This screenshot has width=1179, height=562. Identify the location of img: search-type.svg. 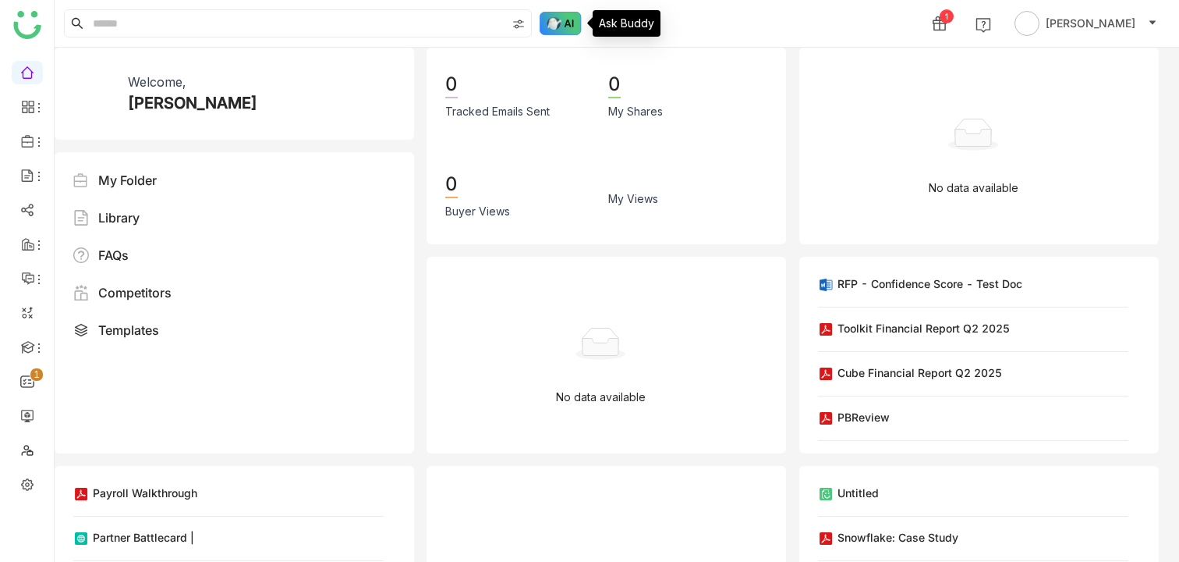
(519, 24).